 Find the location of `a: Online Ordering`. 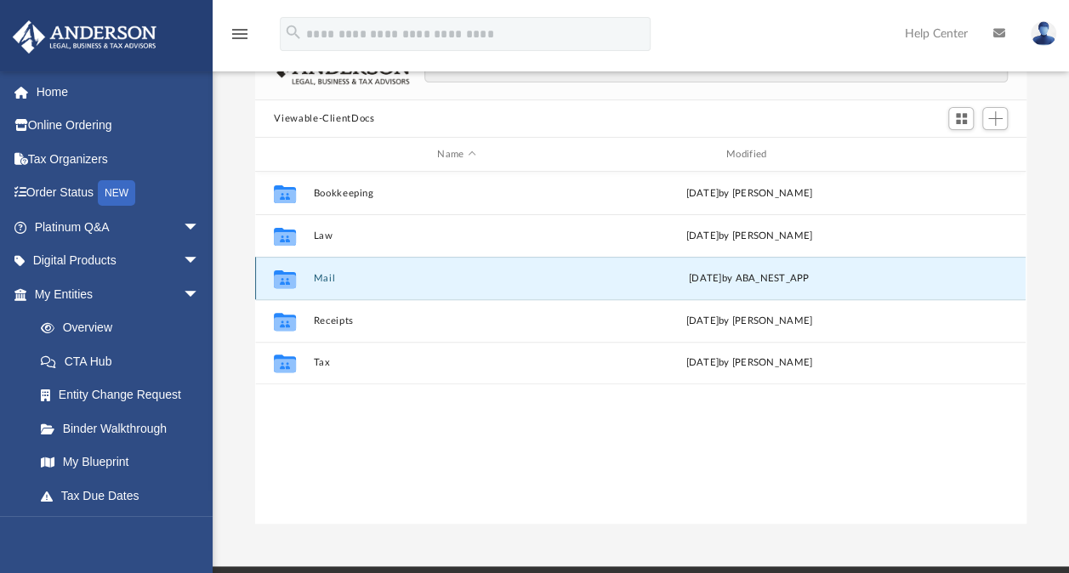

a: Online Ordering is located at coordinates (118, 126).